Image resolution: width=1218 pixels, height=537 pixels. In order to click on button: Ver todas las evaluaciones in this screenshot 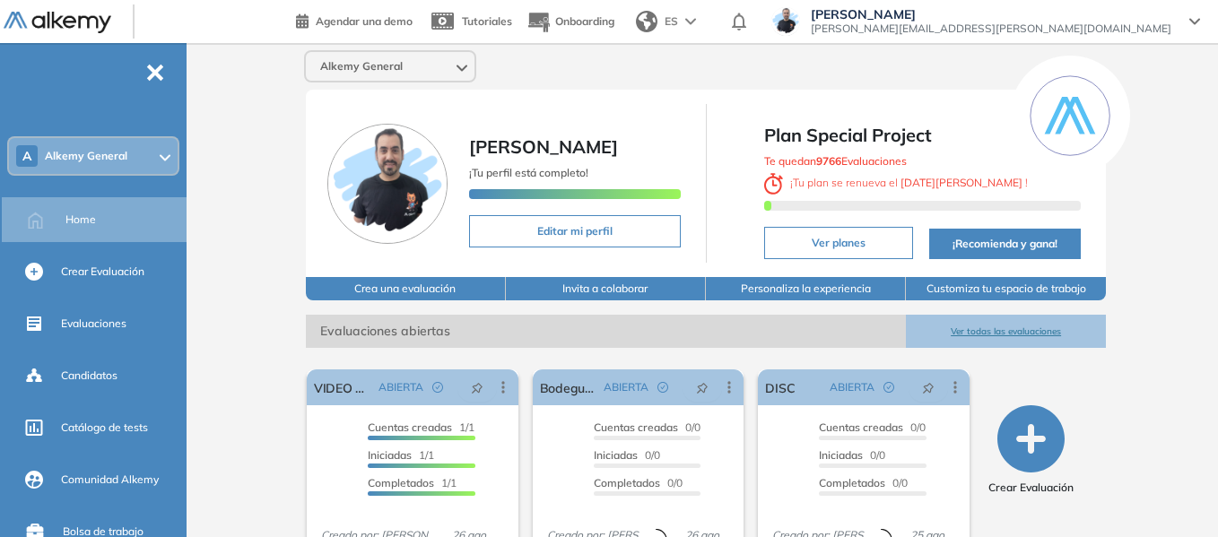, I will do `click(1006, 331)`.